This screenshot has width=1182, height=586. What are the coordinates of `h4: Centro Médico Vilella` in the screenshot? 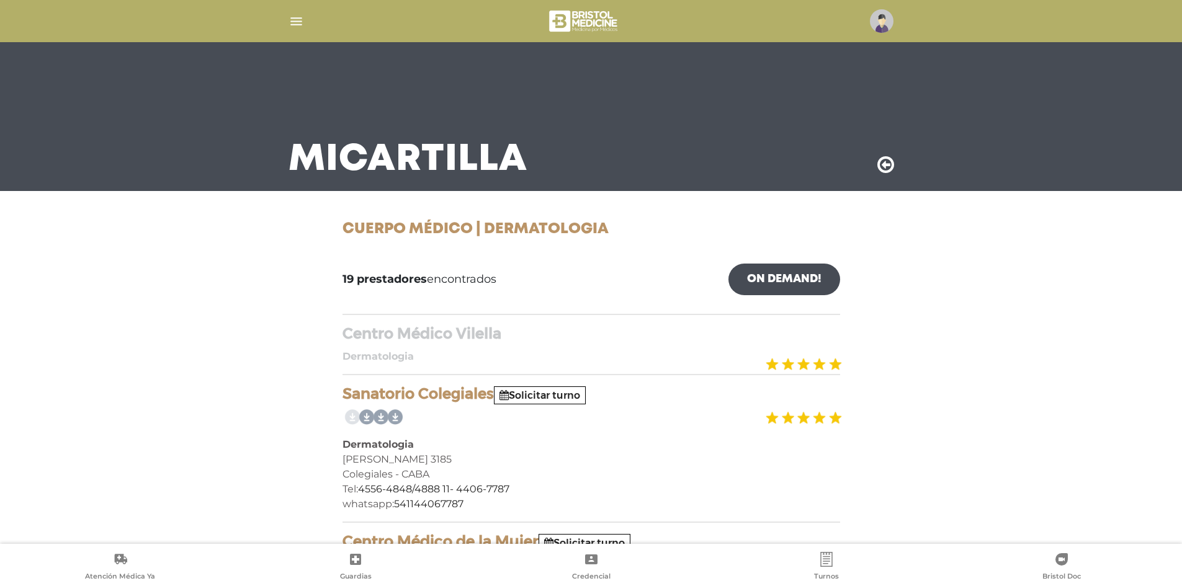 It's located at (591, 334).